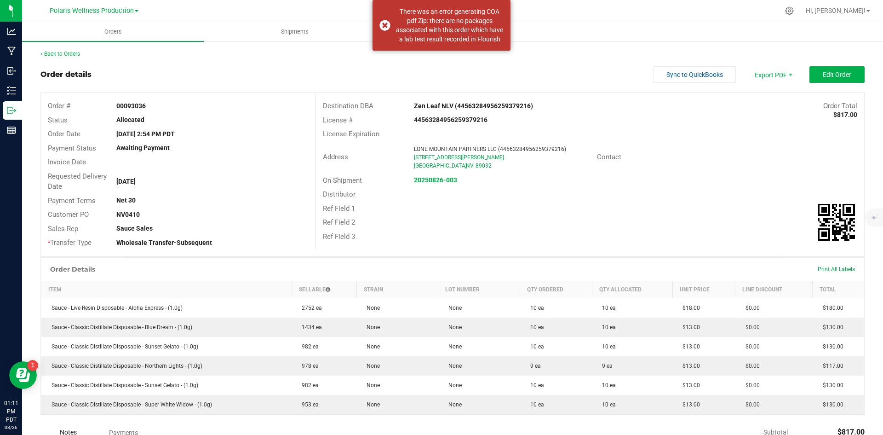 This screenshot has width=883, height=435. What do you see at coordinates (339, 237) in the screenshot?
I see `span: Ref Field 3` at bounding box center [339, 237].